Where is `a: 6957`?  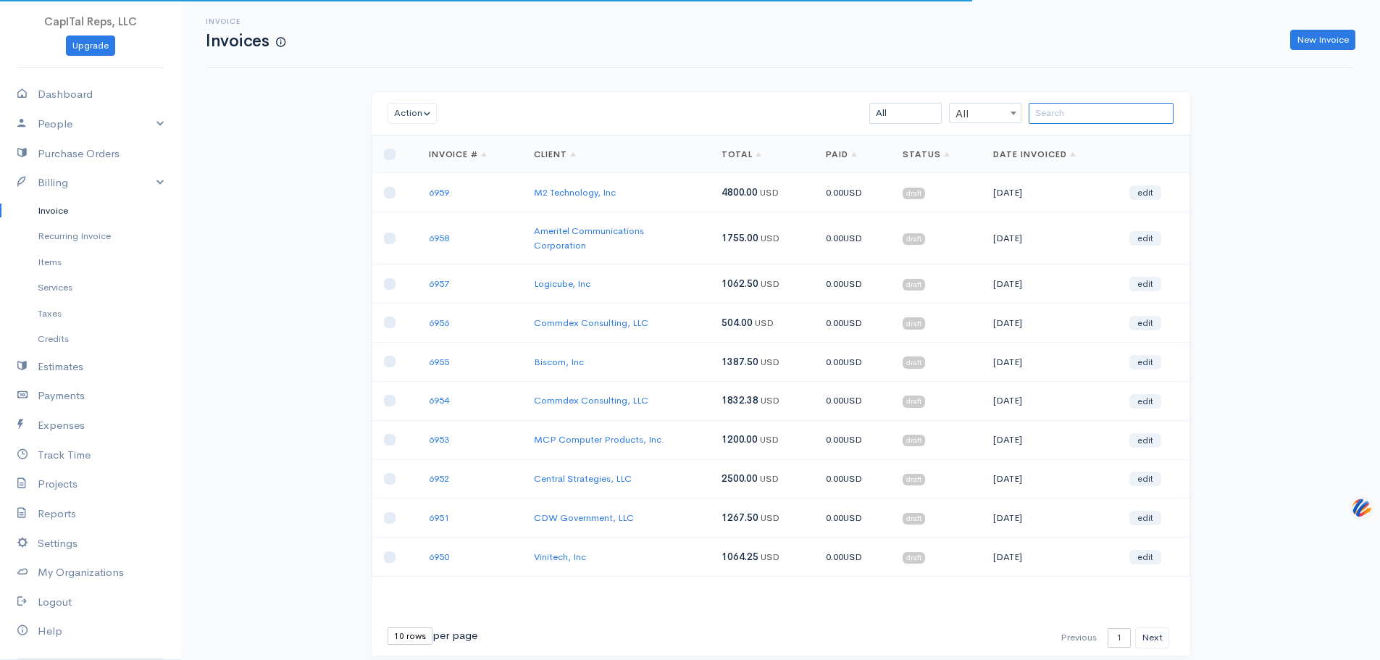
a: 6957 is located at coordinates (439, 283).